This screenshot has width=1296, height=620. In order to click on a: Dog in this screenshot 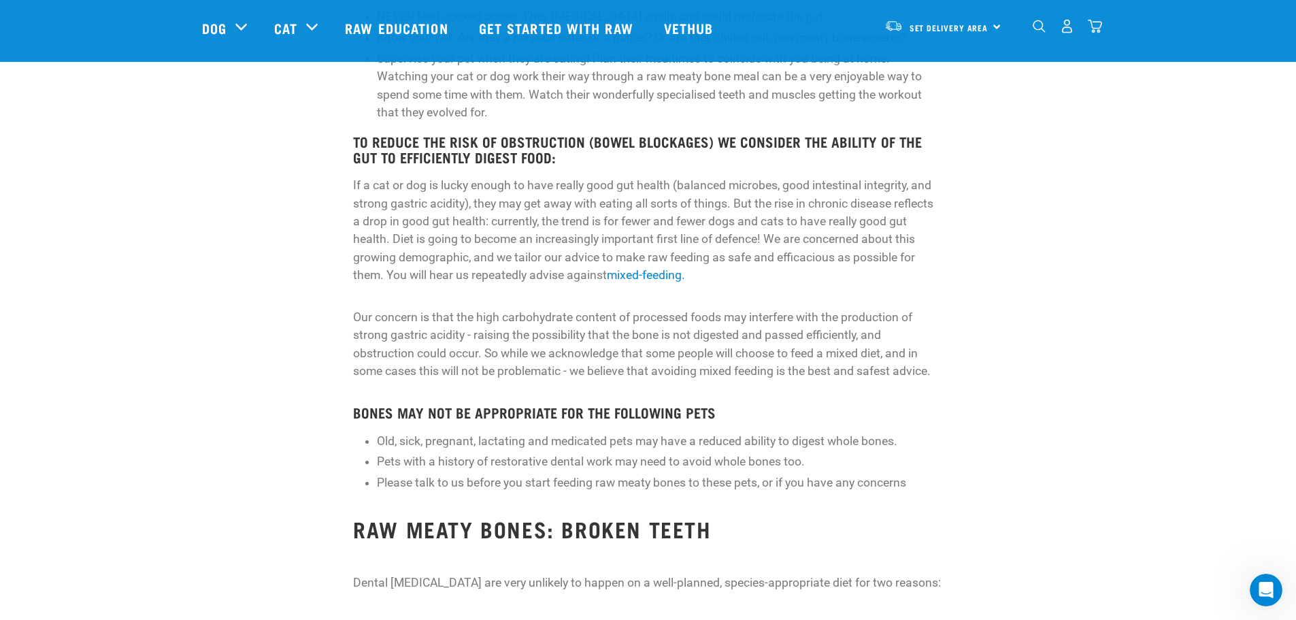, I will do `click(214, 28)`.